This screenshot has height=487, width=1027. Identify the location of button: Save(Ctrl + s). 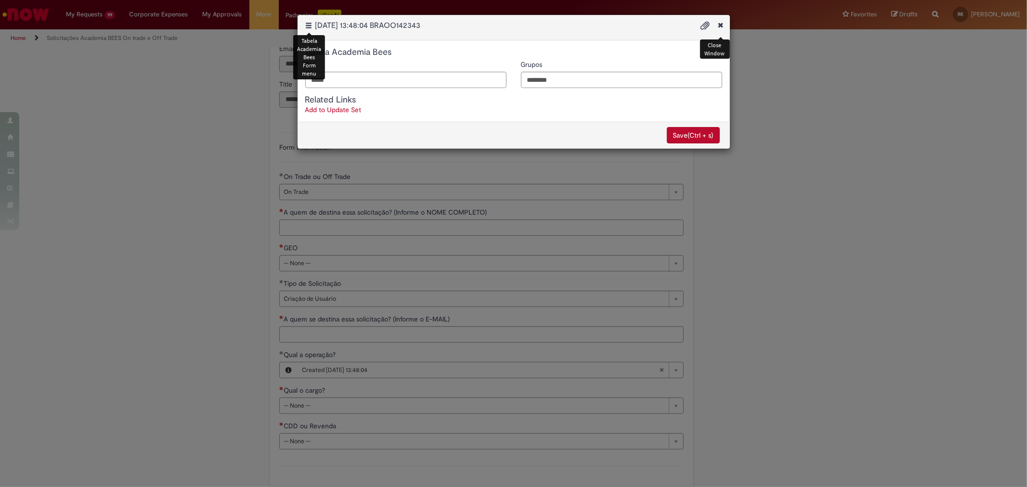
(693, 135).